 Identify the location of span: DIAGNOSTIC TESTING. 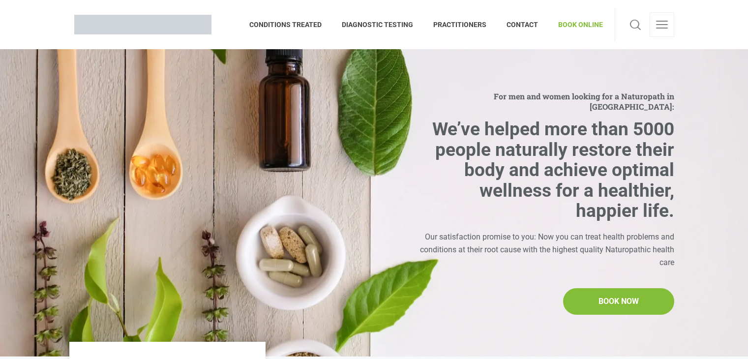
(378, 25).